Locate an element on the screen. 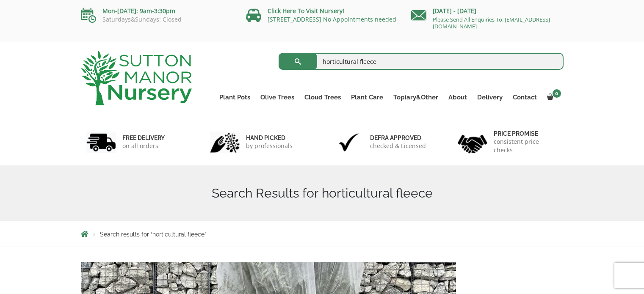  p: on all orders is located at coordinates (143, 146).